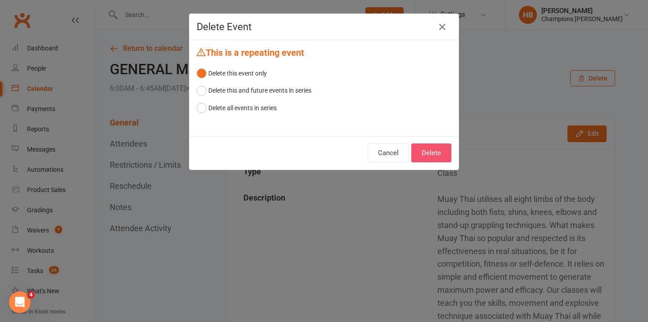  What do you see at coordinates (237, 108) in the screenshot?
I see `button: Delete all events in series` at bounding box center [237, 108].